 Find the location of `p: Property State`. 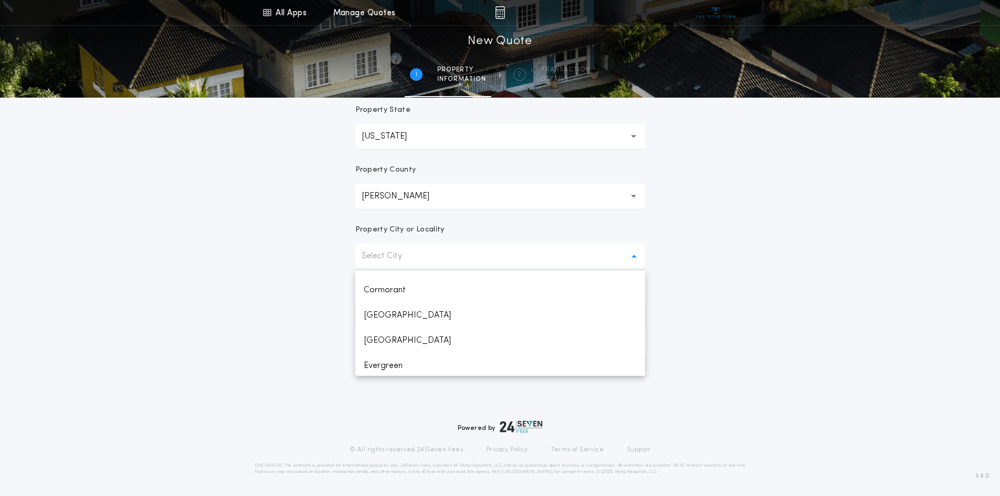

p: Property State is located at coordinates (383, 110).